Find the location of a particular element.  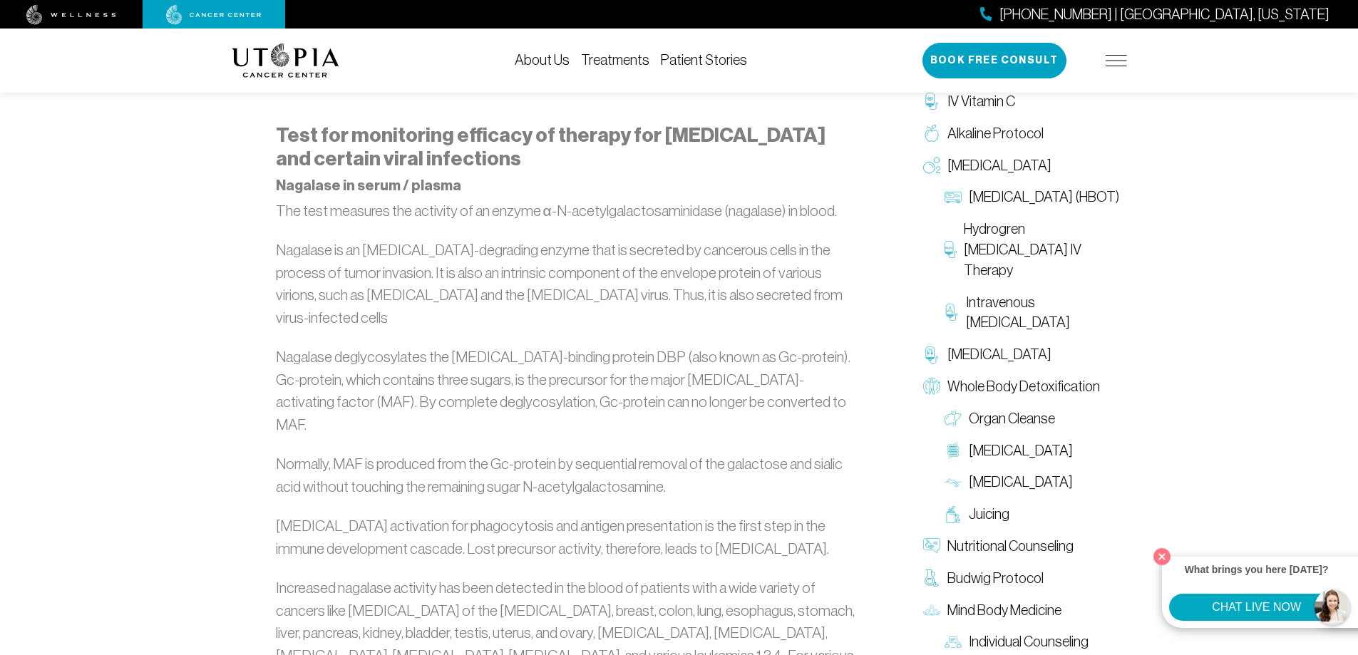

img: Whole Body Detoxification is located at coordinates (932, 386).